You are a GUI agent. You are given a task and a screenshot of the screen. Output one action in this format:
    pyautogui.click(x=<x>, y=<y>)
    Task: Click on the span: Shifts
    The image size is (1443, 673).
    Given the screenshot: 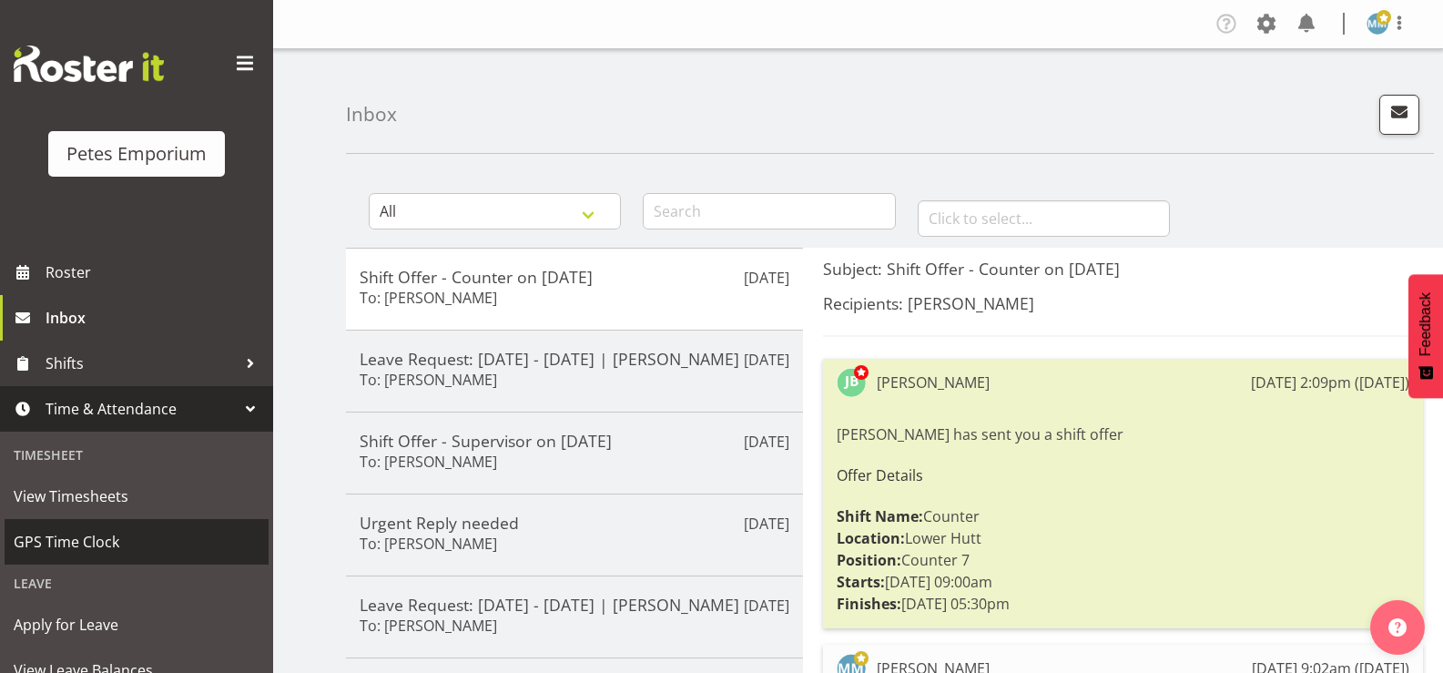 What is the action you would take?
    pyautogui.click(x=141, y=363)
    